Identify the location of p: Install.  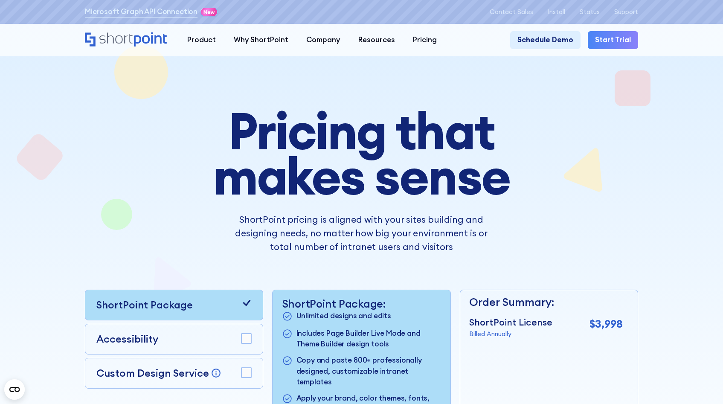
(556, 12).